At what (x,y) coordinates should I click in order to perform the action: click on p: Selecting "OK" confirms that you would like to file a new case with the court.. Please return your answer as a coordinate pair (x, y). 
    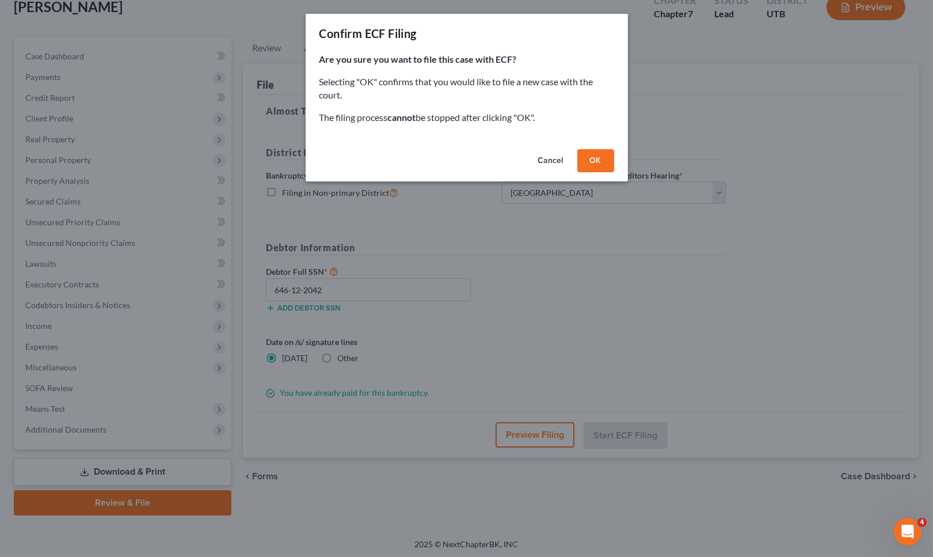
    Looking at the image, I should click on (467, 89).